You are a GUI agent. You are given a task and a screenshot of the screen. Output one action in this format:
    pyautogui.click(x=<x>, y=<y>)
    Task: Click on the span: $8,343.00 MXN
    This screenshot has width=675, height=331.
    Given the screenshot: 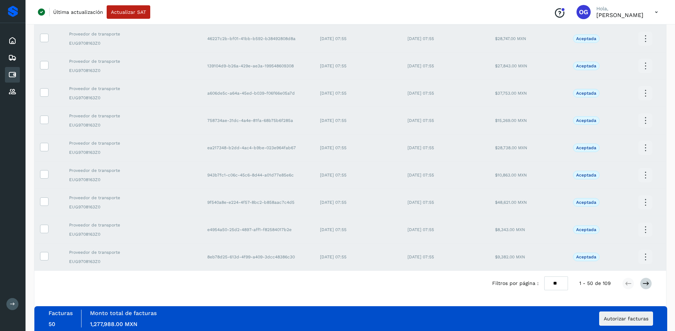 What is the action you would take?
    pyautogui.click(x=510, y=230)
    